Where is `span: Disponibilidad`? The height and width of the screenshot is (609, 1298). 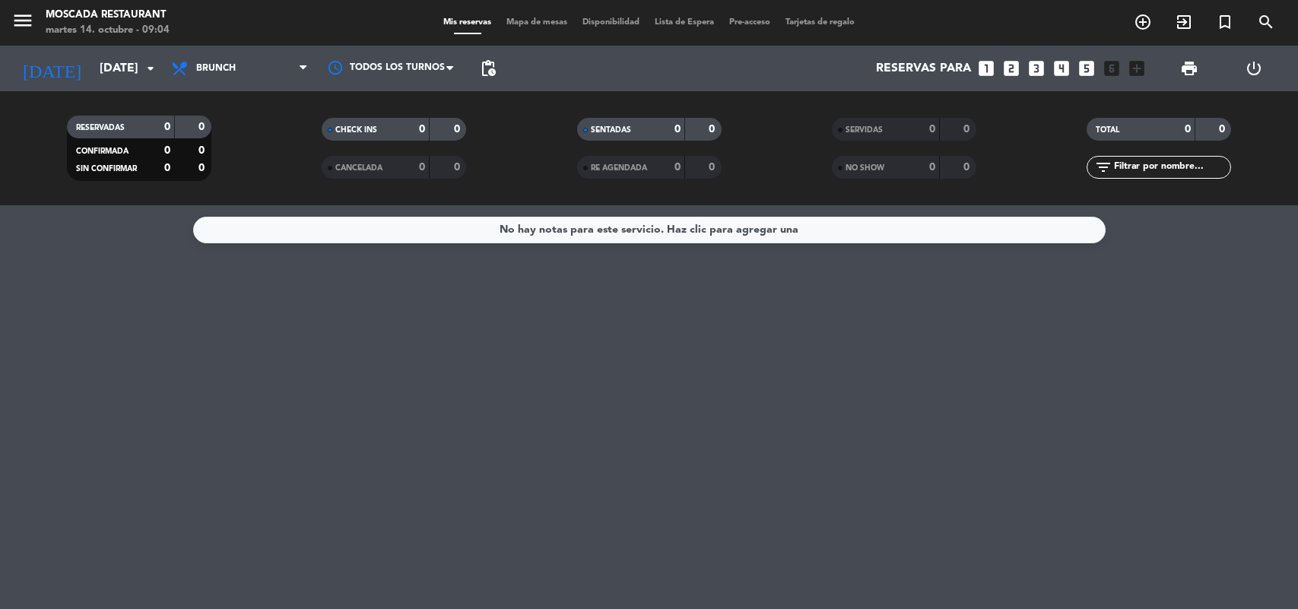 span: Disponibilidad is located at coordinates (611, 22).